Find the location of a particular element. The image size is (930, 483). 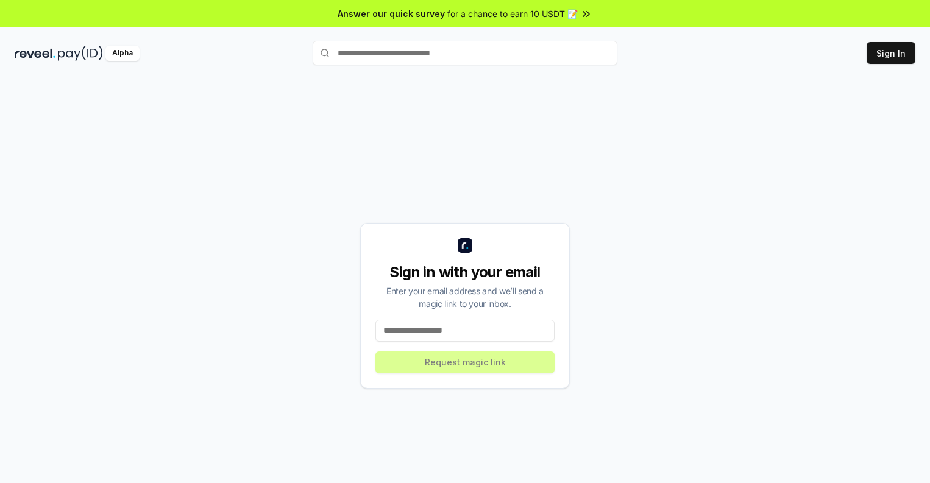

img: reveel_dark is located at coordinates (35, 53).